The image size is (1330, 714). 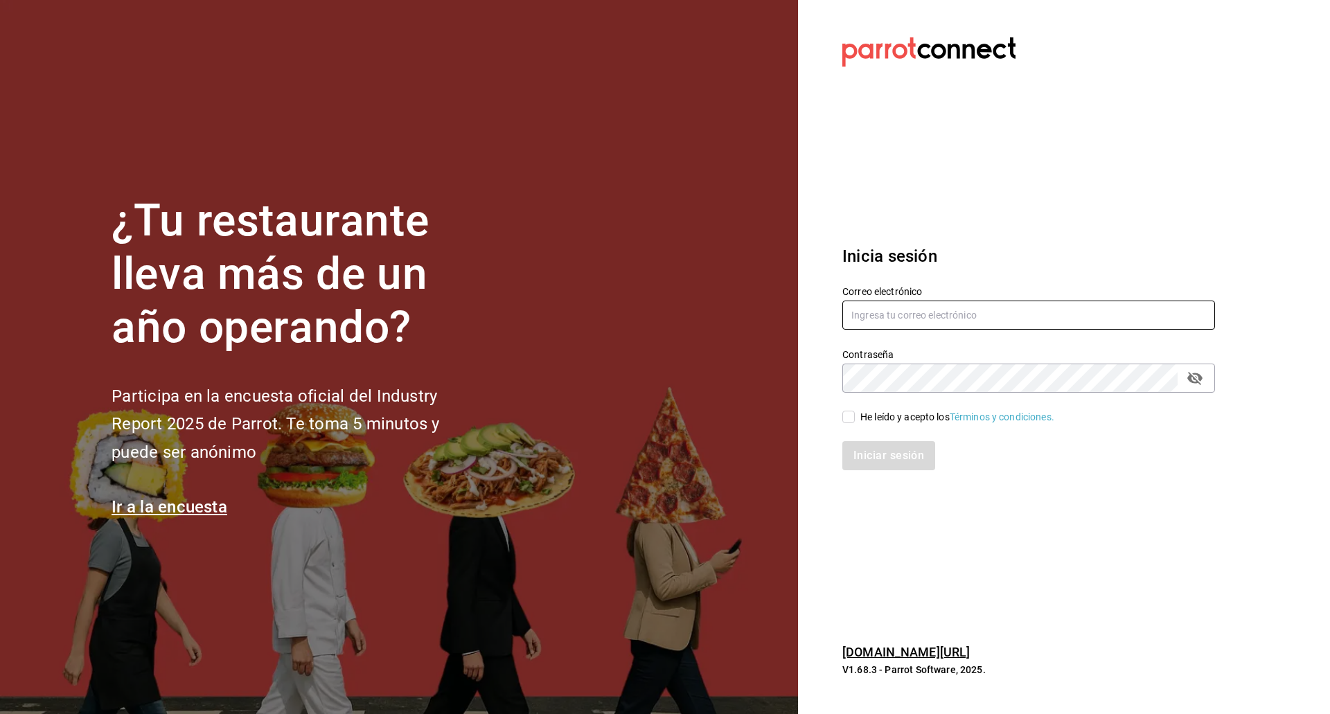 What do you see at coordinates (299, 274) in the screenshot?
I see `h1: ¿Tu restaurante lleva más de un año operando?` at bounding box center [299, 274].